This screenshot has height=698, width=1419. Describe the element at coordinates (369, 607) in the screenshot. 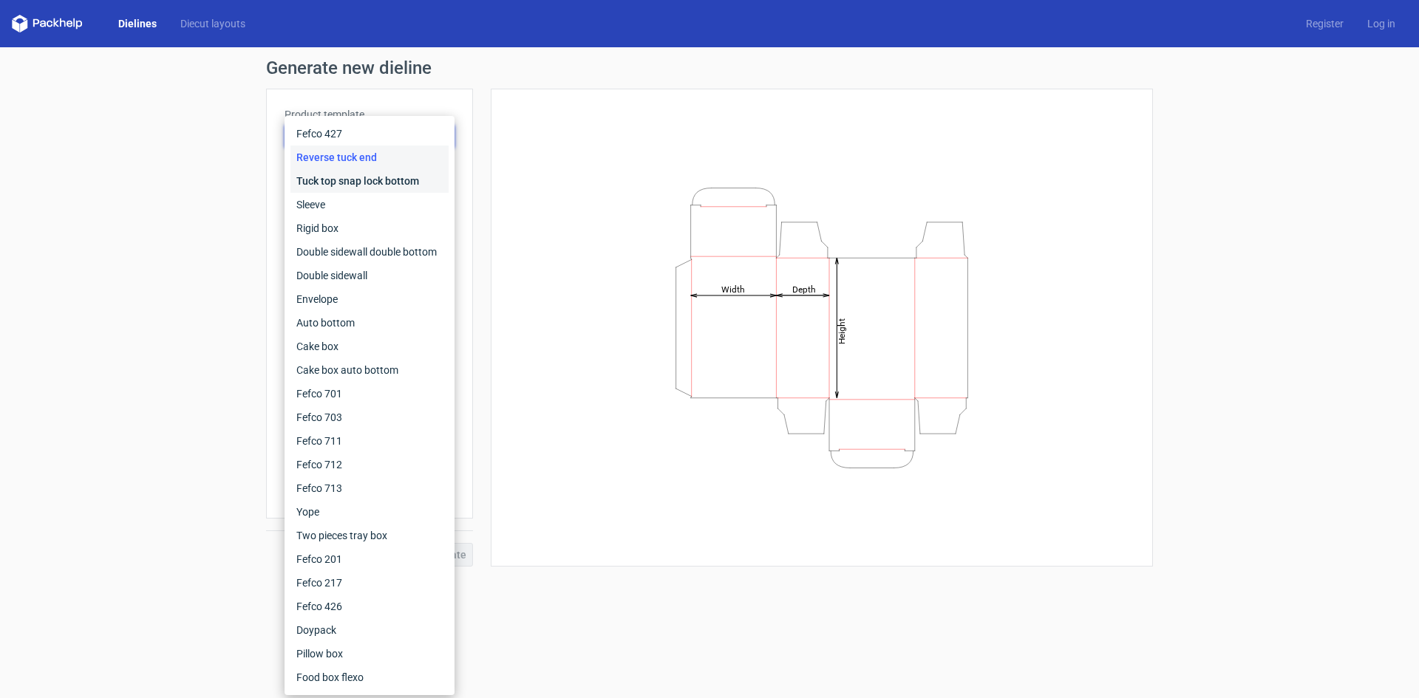

I see `div: Fefco 426` at that location.